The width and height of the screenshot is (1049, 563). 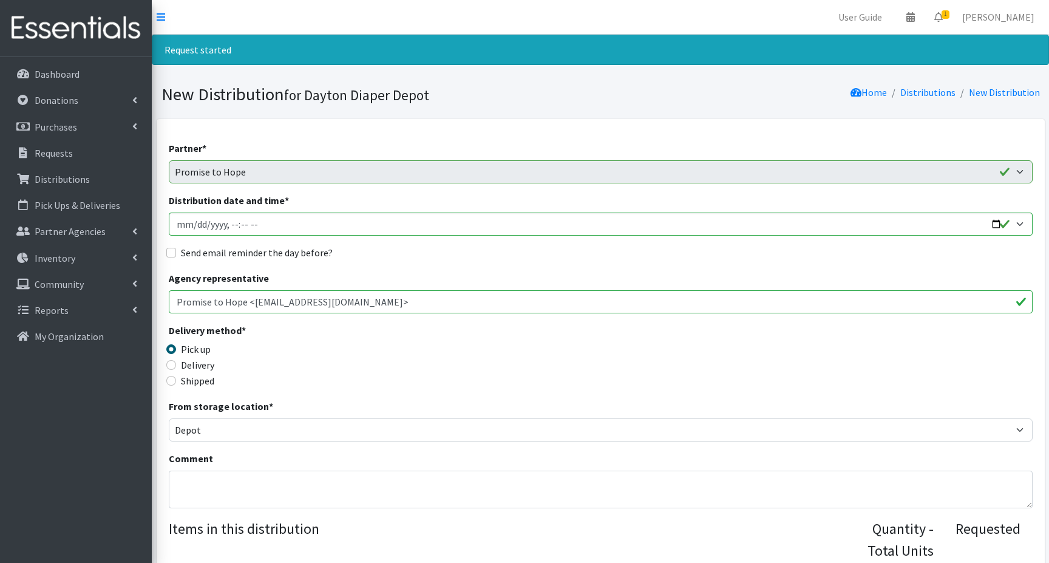 What do you see at coordinates (53, 153) in the screenshot?
I see `p: Requests` at bounding box center [53, 153].